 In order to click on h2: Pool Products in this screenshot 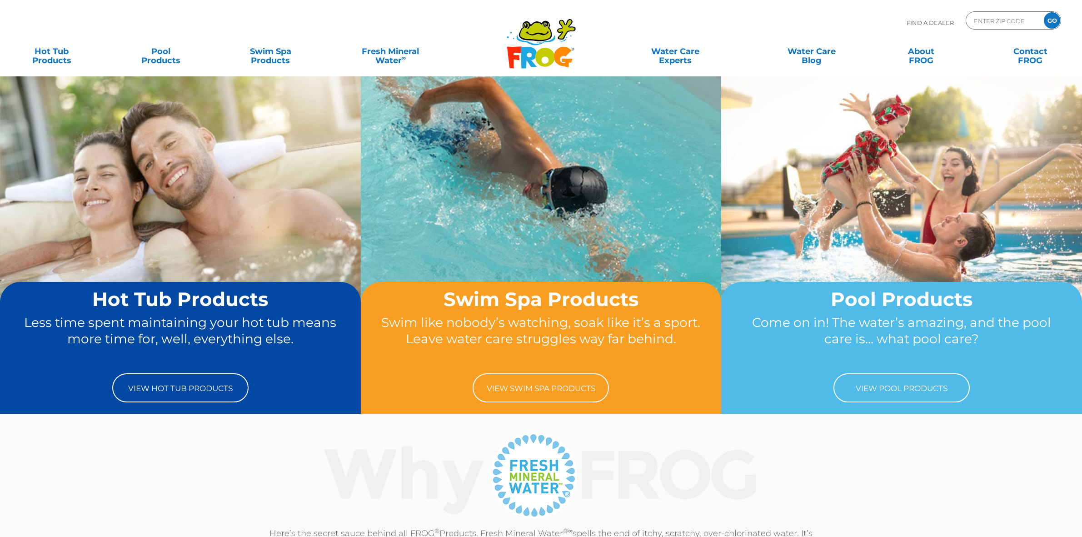, I will do `click(902, 299)`.